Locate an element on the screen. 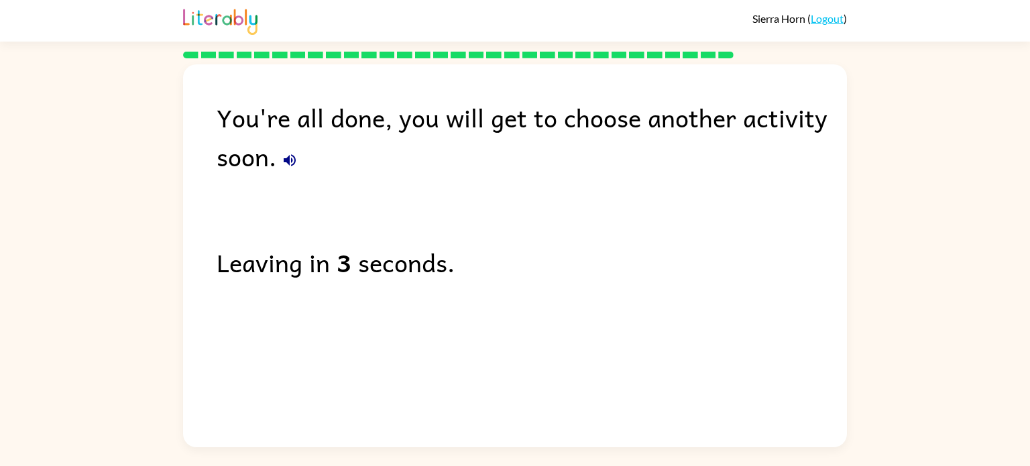 This screenshot has height=466, width=1030. img: Literably is located at coordinates (220, 20).